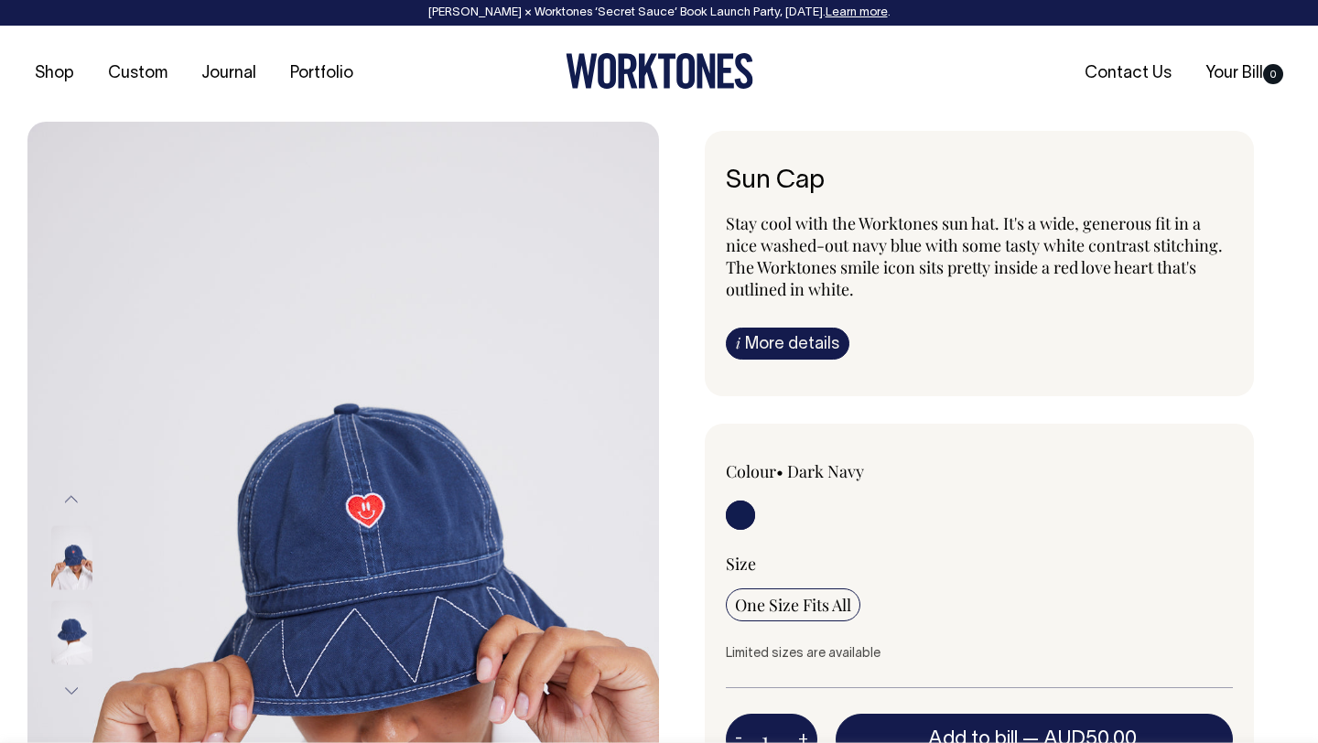 The image size is (1318, 743). Describe the element at coordinates (1273, 74) in the screenshot. I see `span: 0` at that location.